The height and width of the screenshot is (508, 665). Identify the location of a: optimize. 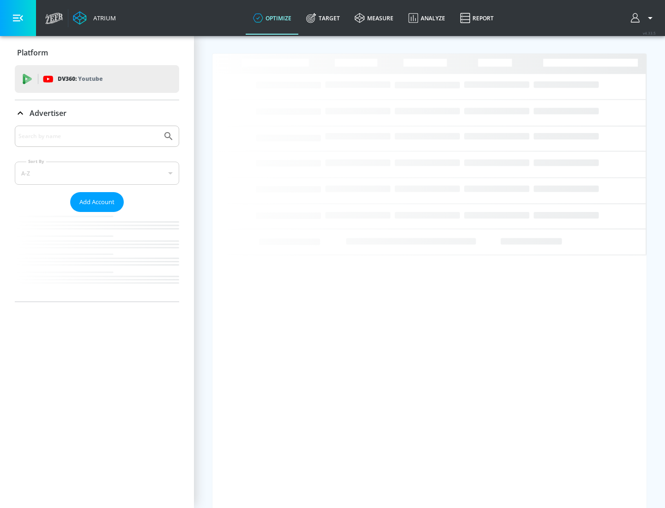
(272, 18).